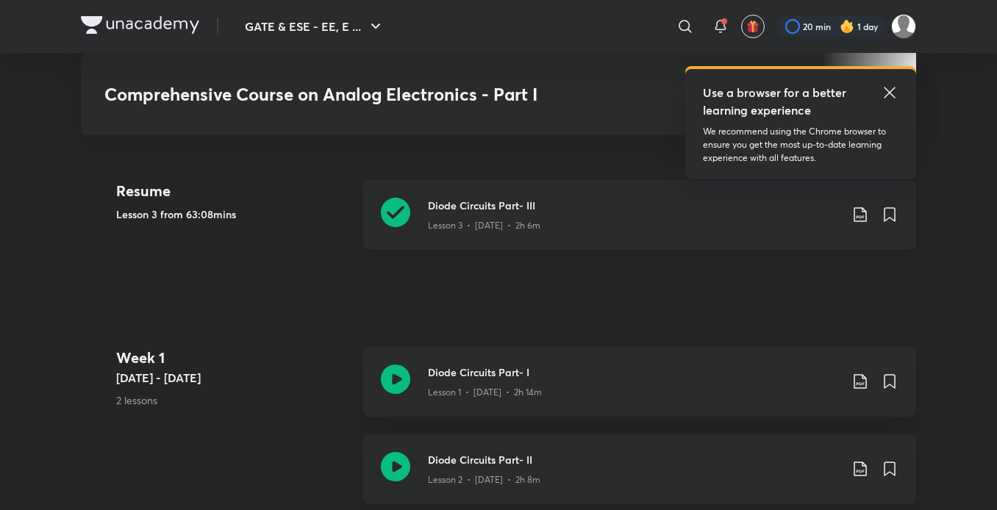  I want to click on h3: Diode Circuits Part- I, so click(634, 372).